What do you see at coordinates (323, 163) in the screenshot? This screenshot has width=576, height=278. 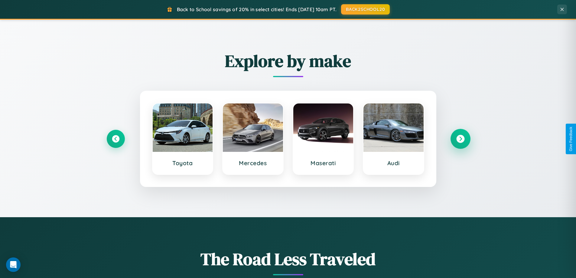 I see `h3: Maserati` at bounding box center [323, 163].